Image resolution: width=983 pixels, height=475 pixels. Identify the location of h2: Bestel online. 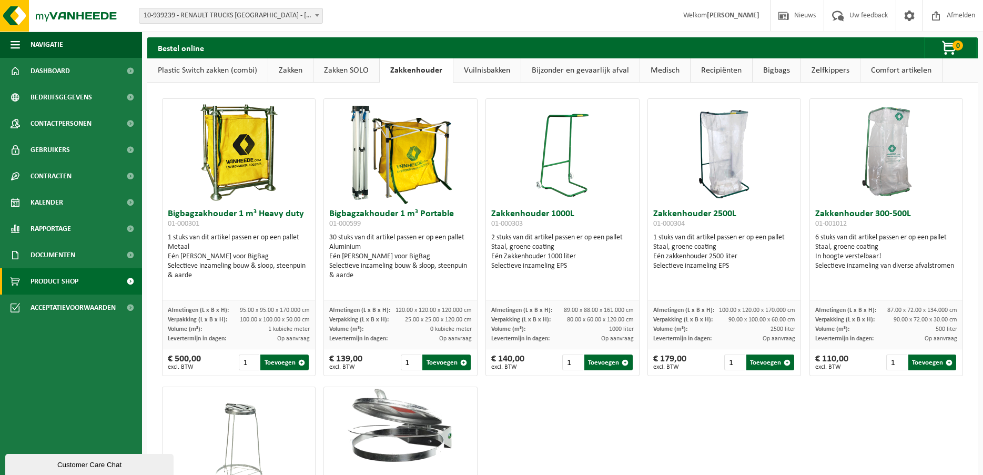
(181, 47).